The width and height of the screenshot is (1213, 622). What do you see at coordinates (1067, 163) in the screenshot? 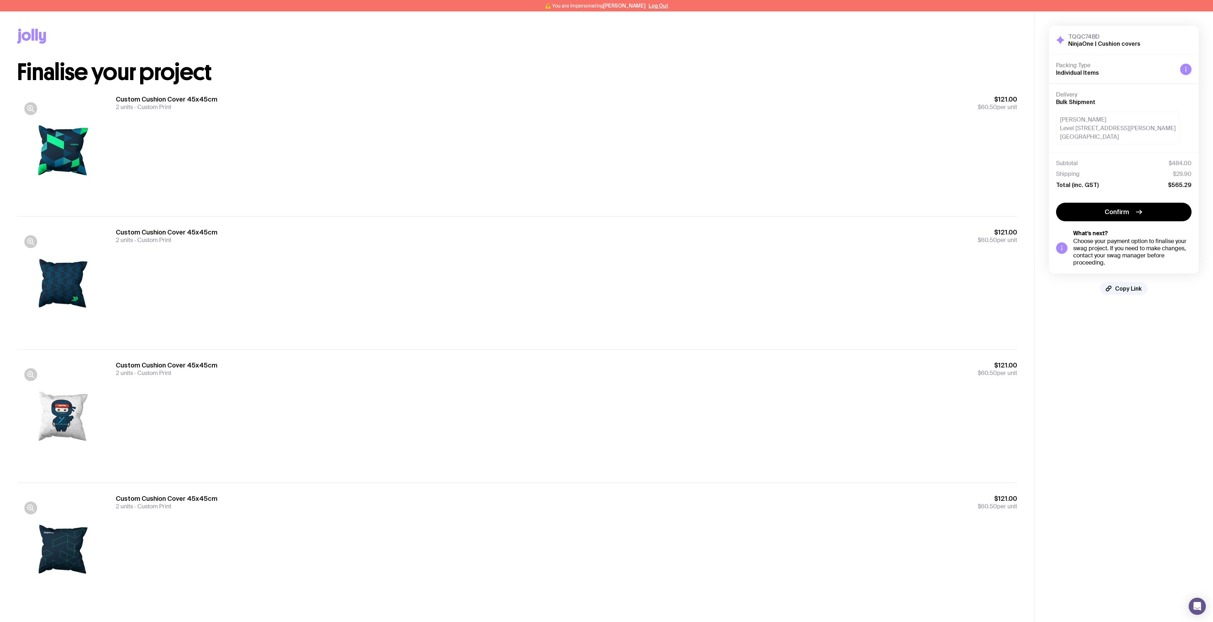
I see `span: Subtotal` at bounding box center [1067, 163].